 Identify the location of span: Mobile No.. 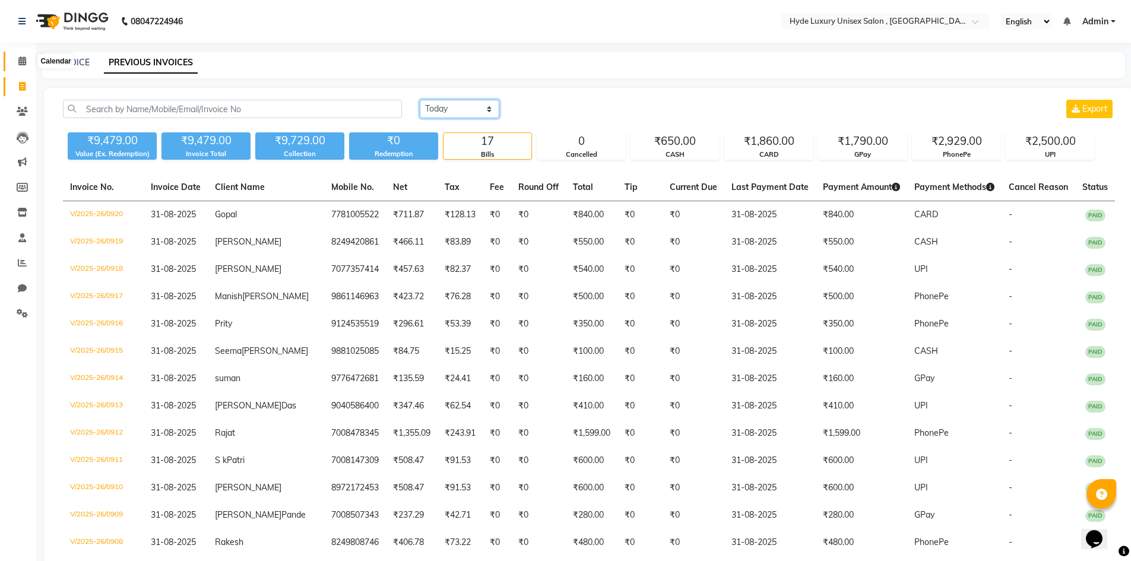
(353, 187).